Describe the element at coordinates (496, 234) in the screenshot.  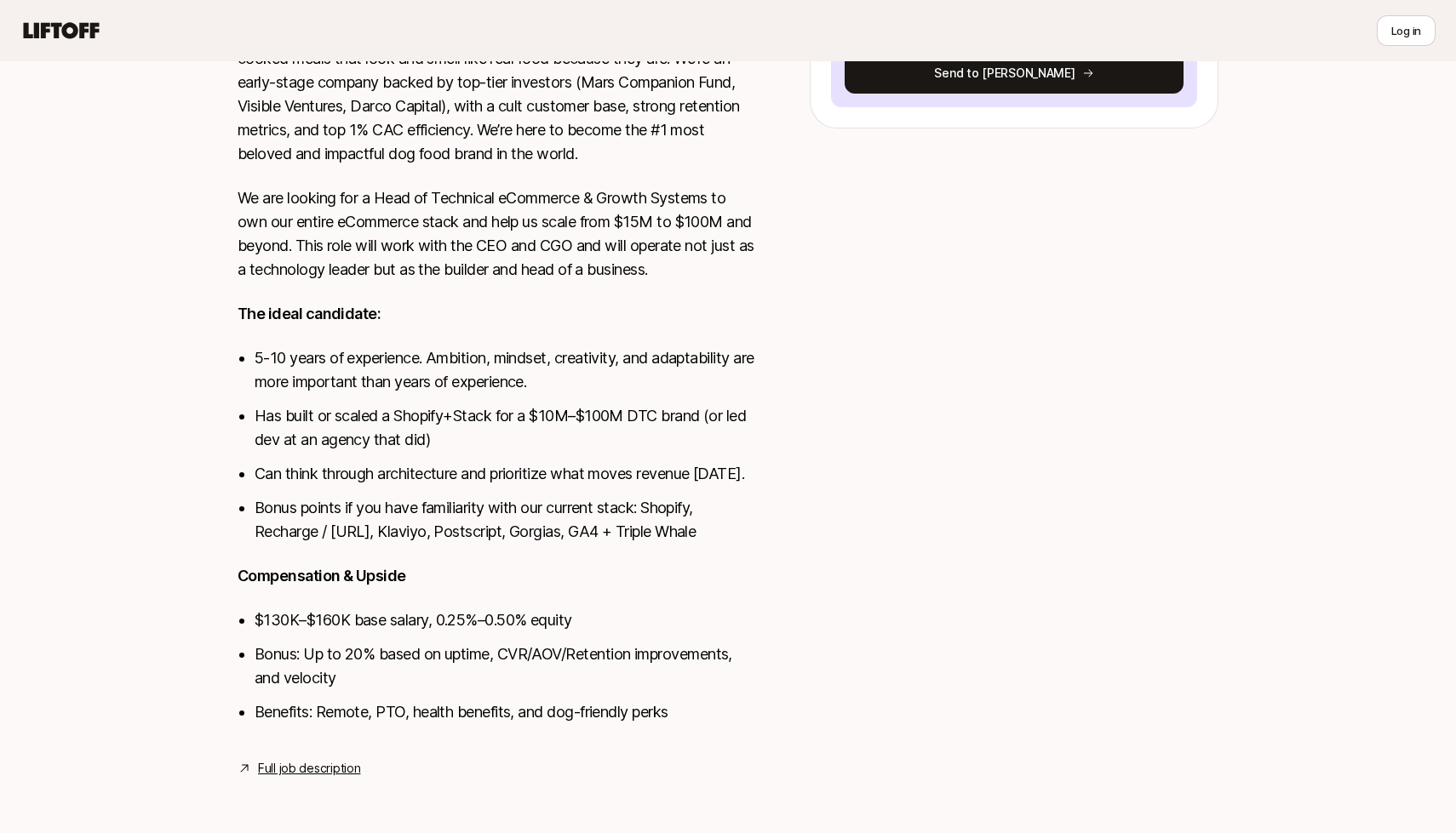
I see `p: We are looking for a Head of Technical eCommerce & Growth Systems to own our entire eCommerce sta...` at that location.